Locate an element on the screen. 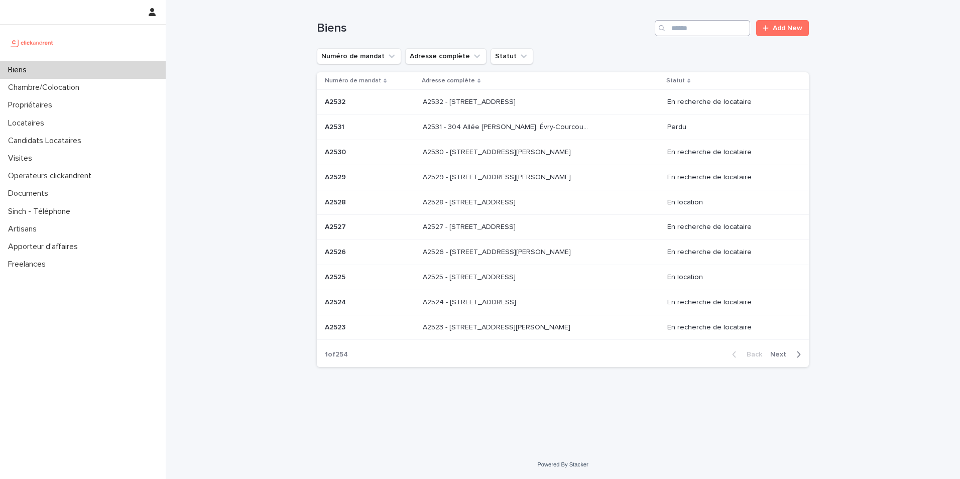 The image size is (960, 479). p: A2530 is located at coordinates (336, 151).